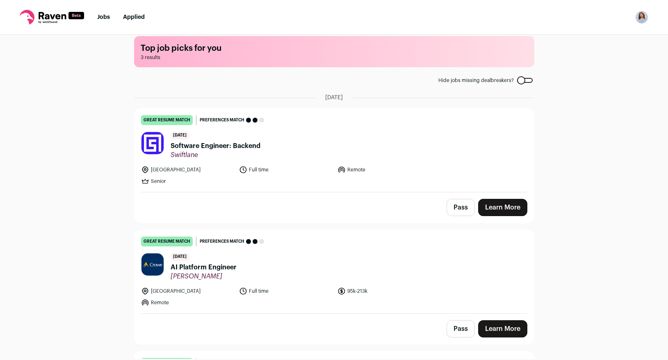  I want to click on h1: Top job picks for you, so click(334, 48).